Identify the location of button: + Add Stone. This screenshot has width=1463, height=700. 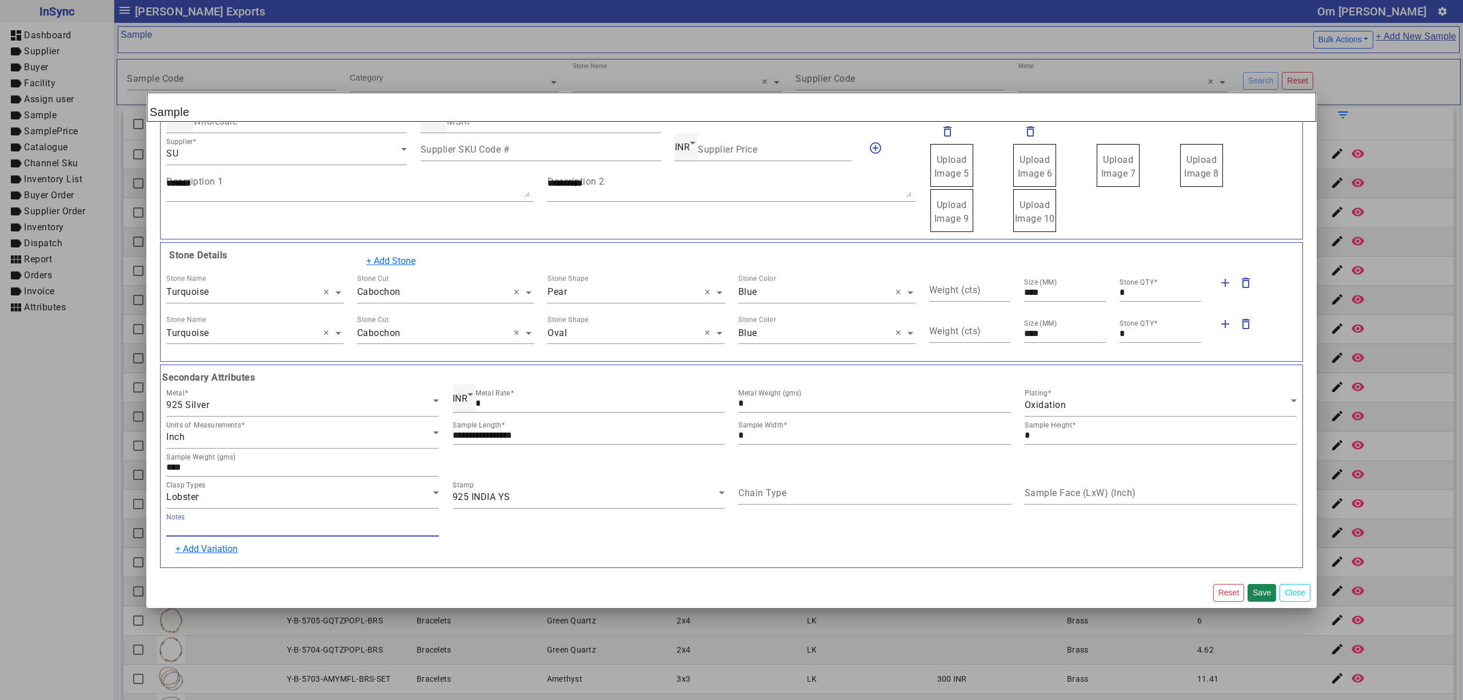
(391, 261).